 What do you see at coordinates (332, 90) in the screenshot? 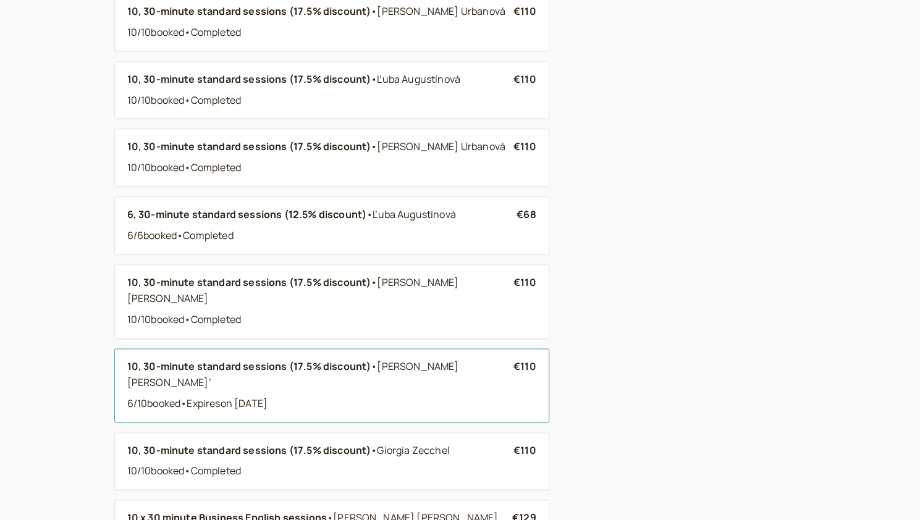
I see `a: 10, 30-minute standard sessions (17.5% discount)•Ľuba Augustínová 10/10booked•Completed€110` at bounding box center [332, 90].